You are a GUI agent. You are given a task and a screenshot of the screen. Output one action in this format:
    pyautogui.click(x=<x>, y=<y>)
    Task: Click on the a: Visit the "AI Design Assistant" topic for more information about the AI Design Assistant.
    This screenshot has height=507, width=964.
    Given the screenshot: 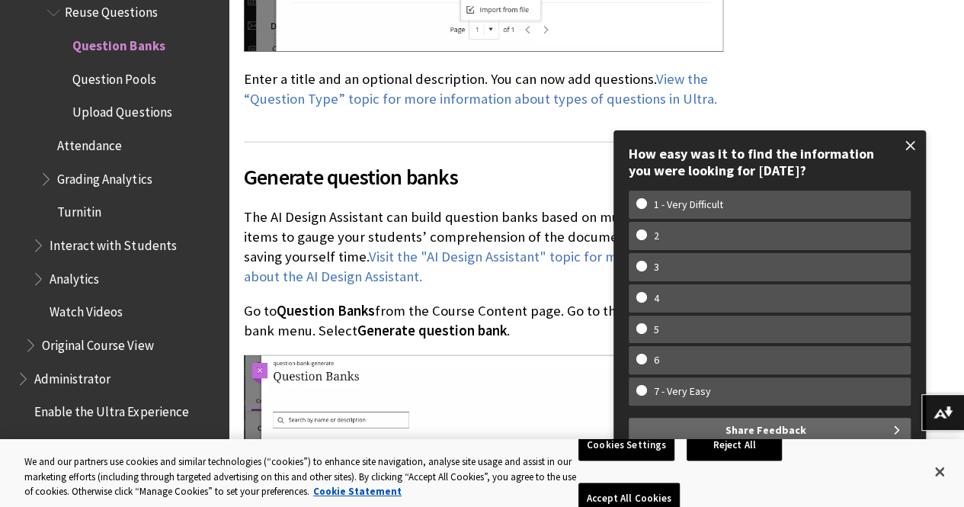 What is the action you would take?
    pyautogui.click(x=478, y=267)
    